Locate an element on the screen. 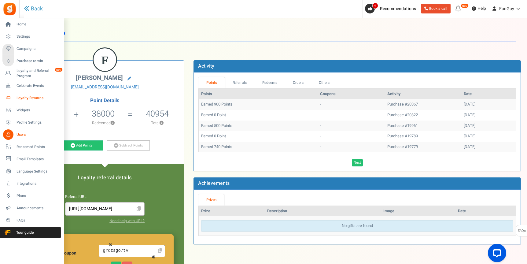 This screenshot has height=264, width=527. th: Prize is located at coordinates (232, 211).